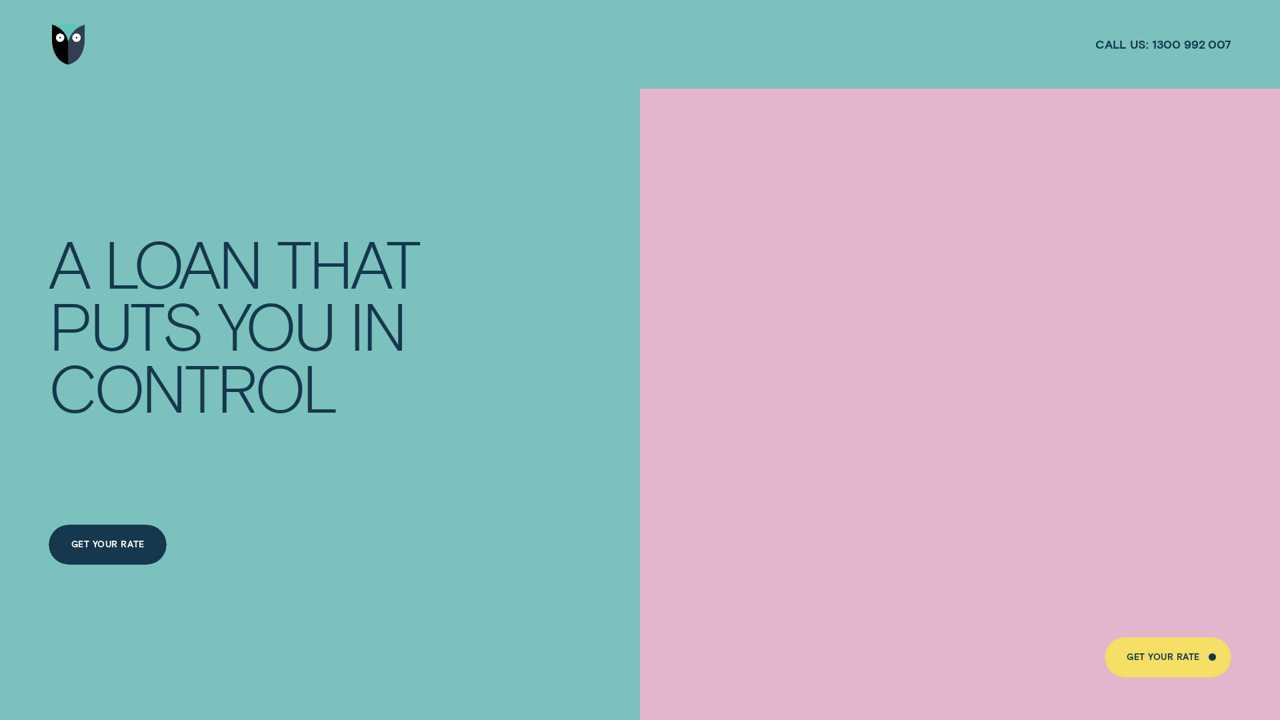 The height and width of the screenshot is (720, 1280). Describe the element at coordinates (241, 324) in the screenshot. I see `div: A LOAN THAT PUTS YOU IN CONTROL` at that location.